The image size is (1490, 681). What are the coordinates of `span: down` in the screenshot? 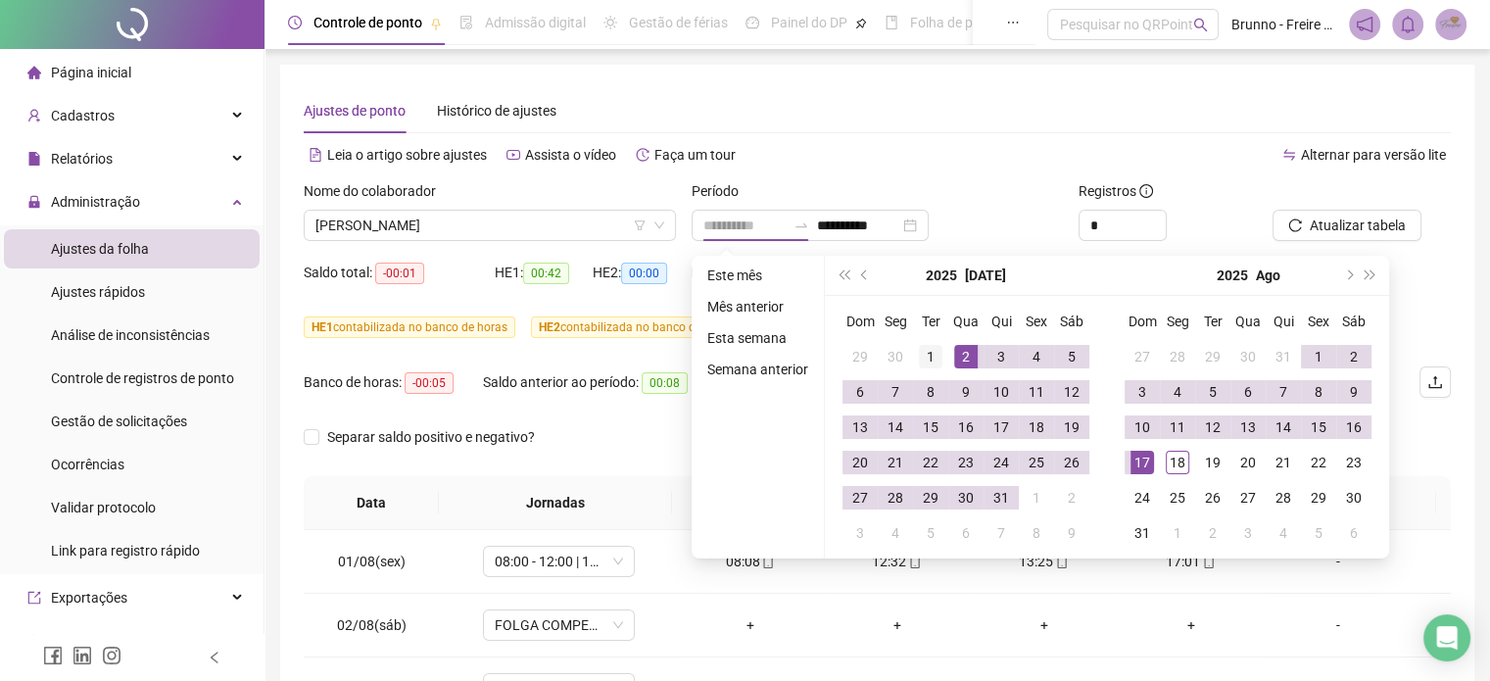 It's located at (659, 225).